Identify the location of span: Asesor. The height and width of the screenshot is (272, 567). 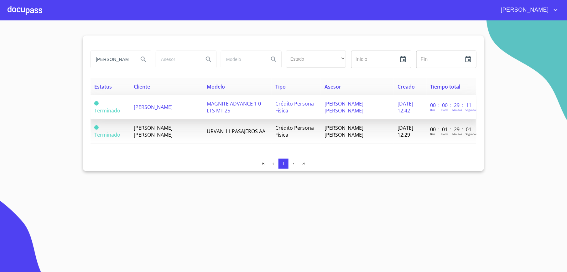
(333, 87).